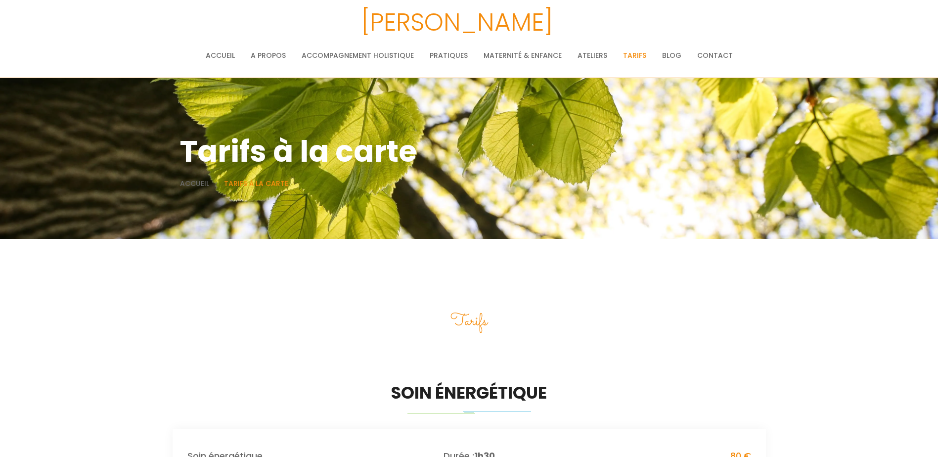 This screenshot has width=938, height=457. What do you see at coordinates (469, 393) in the screenshot?
I see `h2: Soin énergétique` at bounding box center [469, 393].